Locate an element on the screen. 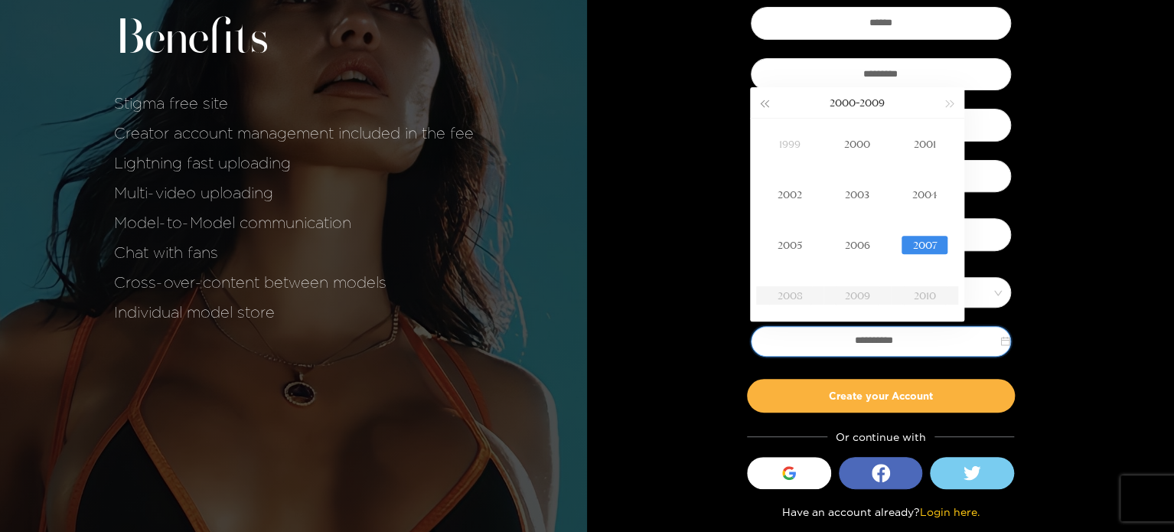 The image size is (1174, 532). li: Multi-video uploading is located at coordinates (294, 192).